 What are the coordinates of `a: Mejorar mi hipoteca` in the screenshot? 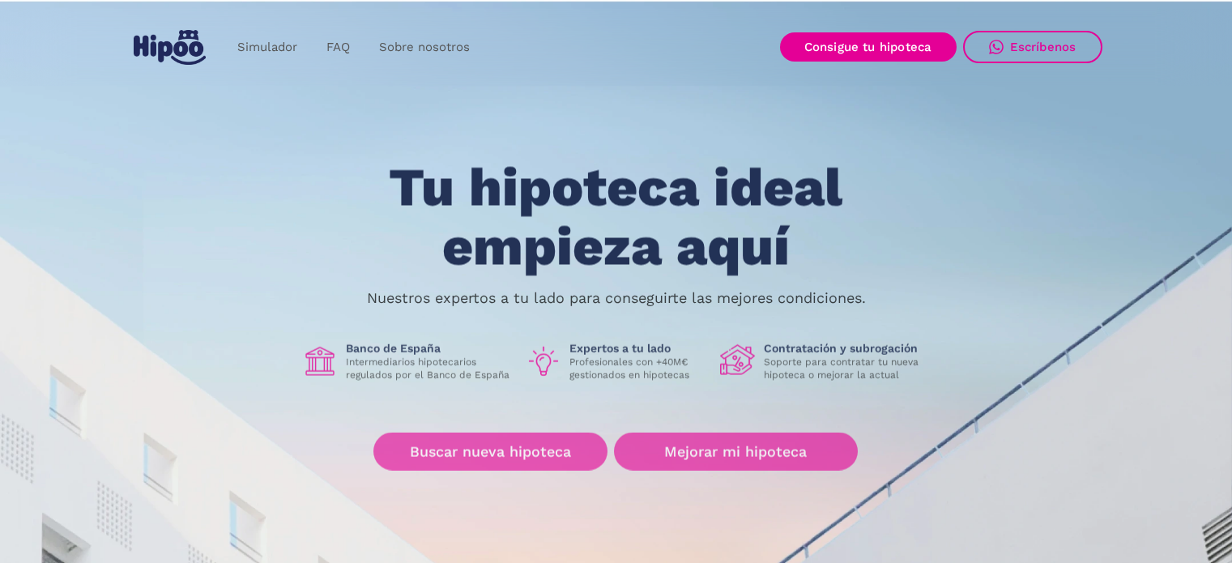 It's located at (735, 451).